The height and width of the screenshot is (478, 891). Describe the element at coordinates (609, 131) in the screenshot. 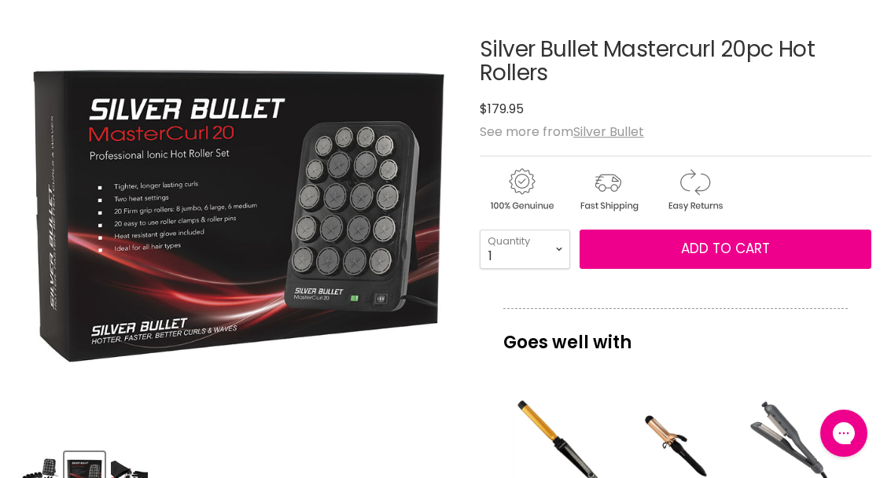

I see `a: Silver Bullet` at that location.